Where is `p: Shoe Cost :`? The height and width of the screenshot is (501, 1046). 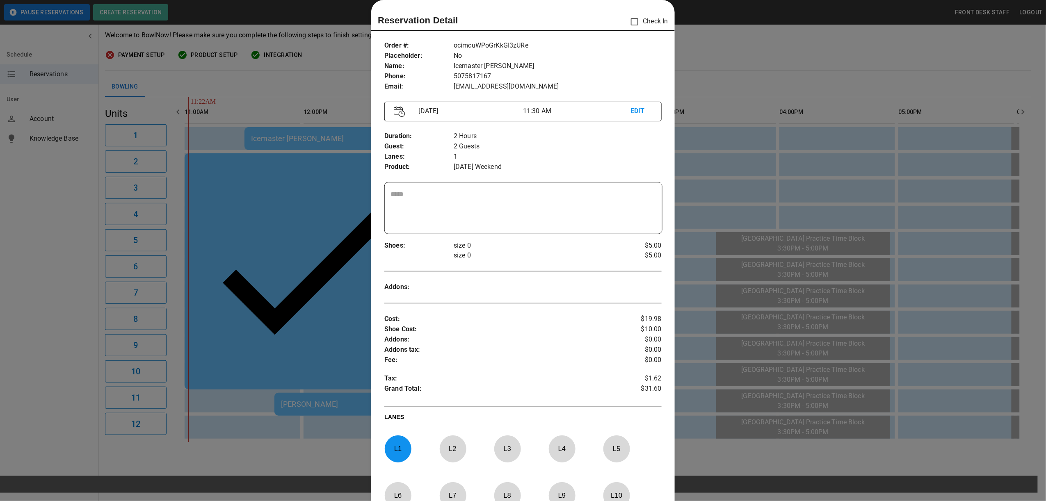 p: Shoe Cost : is located at coordinates (500, 329).